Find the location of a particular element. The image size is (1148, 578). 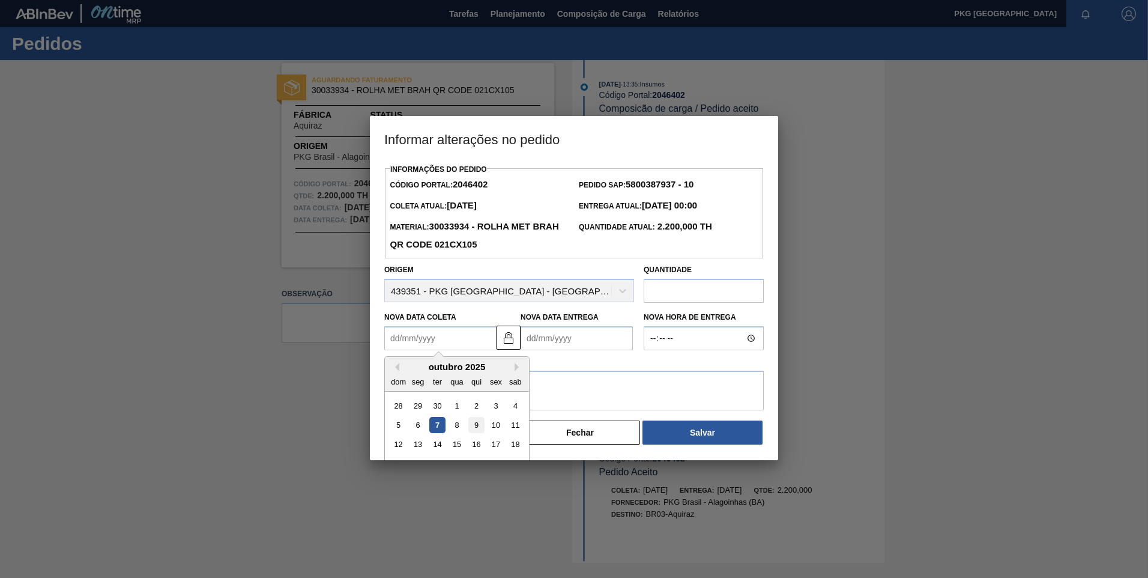

img: locked is located at coordinates (509, 338).